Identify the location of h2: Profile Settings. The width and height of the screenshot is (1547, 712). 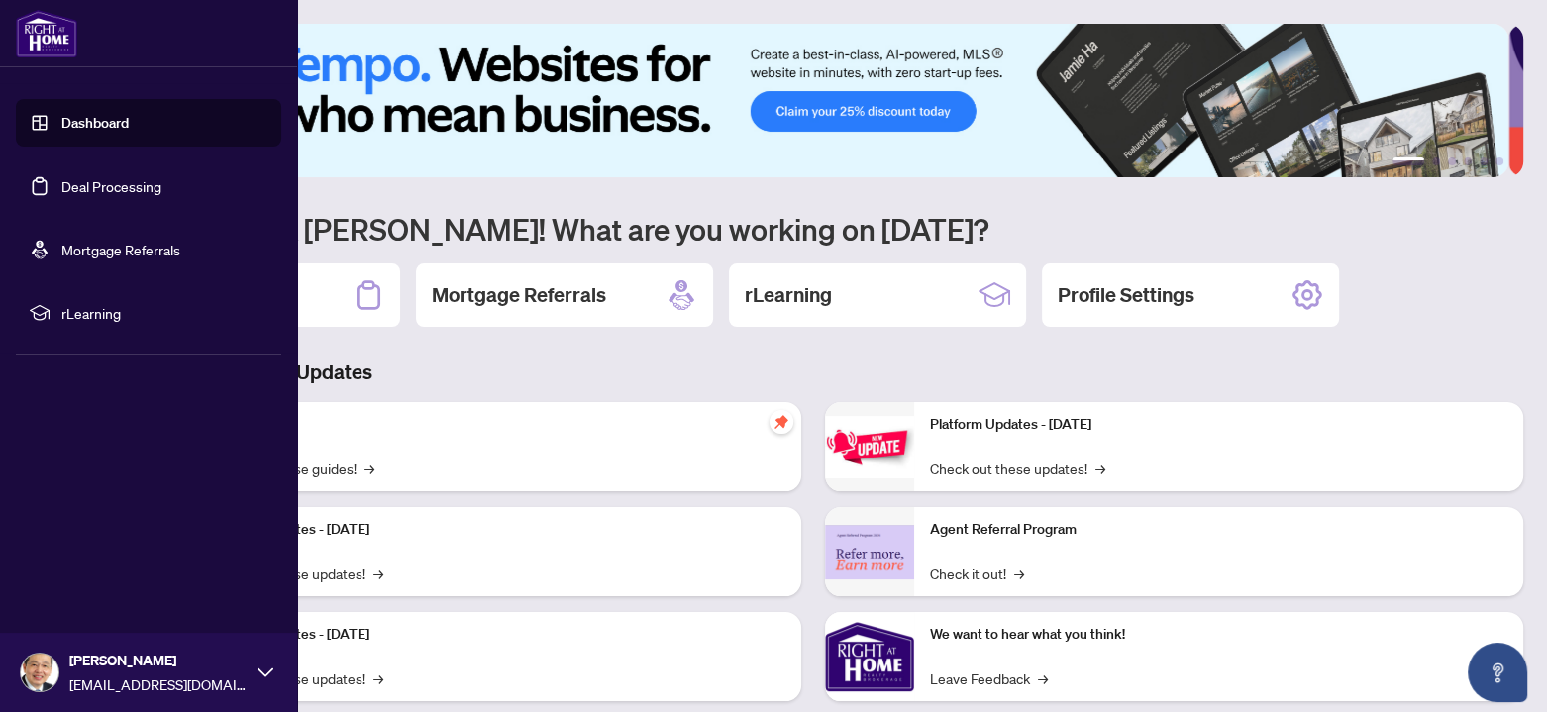
(1126, 295).